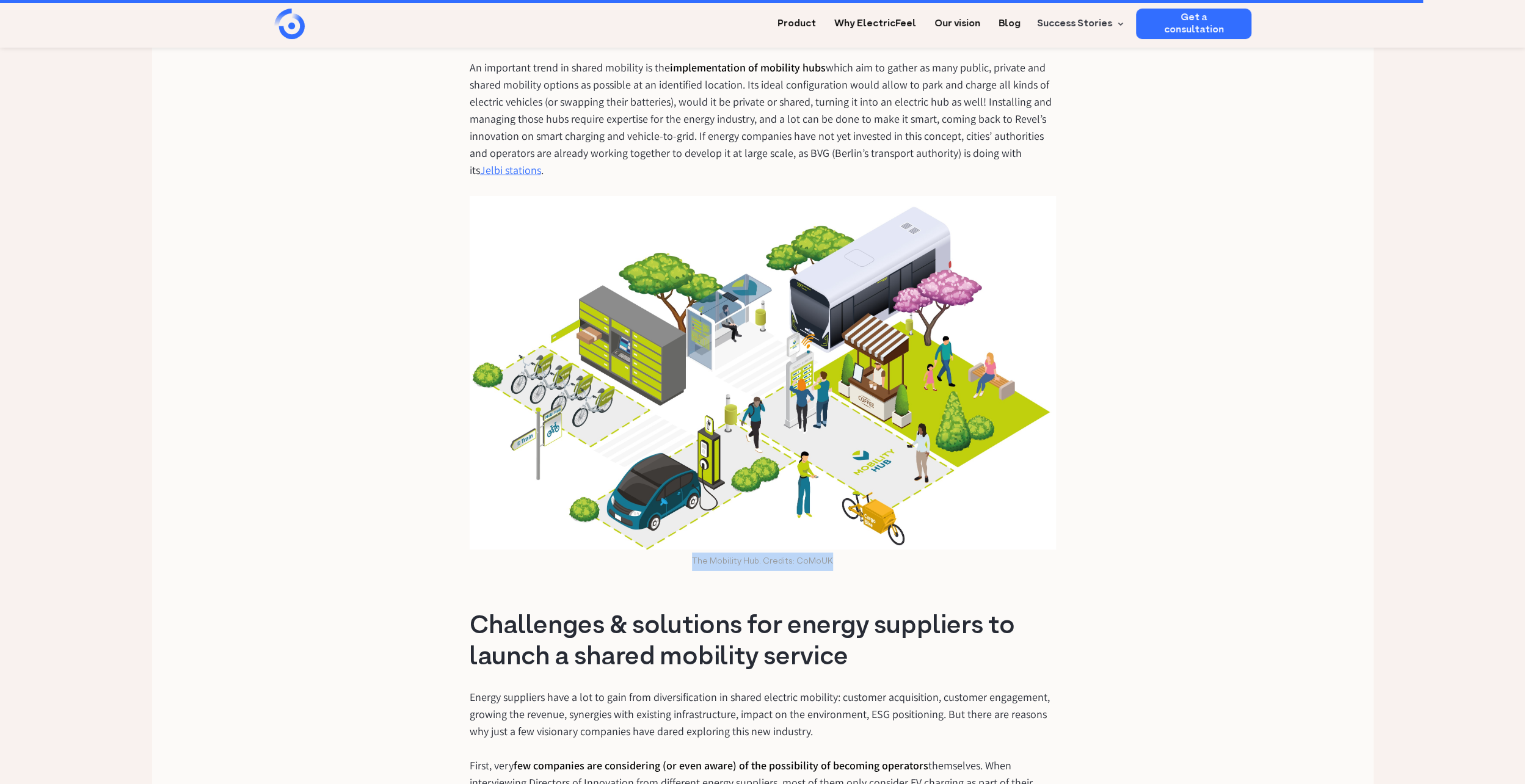  Describe the element at coordinates (797, 20) in the screenshot. I see `a: Product` at that location.